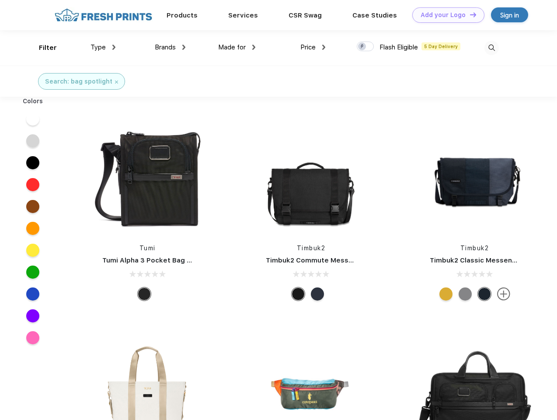 The height and width of the screenshot is (420, 557). What do you see at coordinates (33, 101) in the screenshot?
I see `div: Colors` at bounding box center [33, 101].